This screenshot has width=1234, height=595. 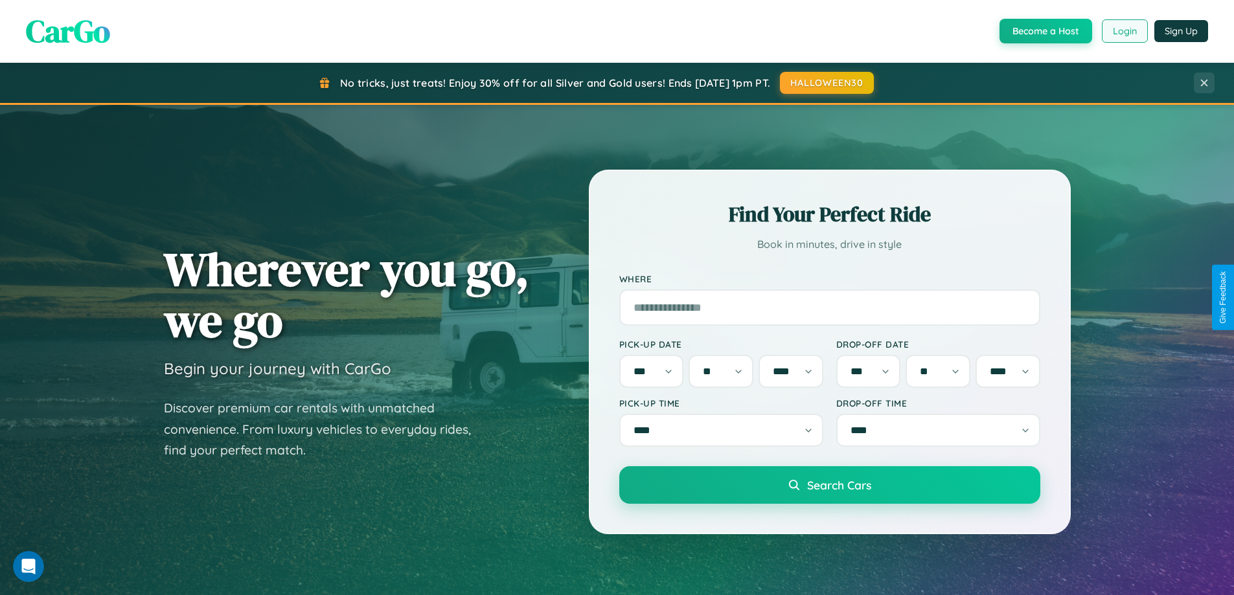 What do you see at coordinates (721, 403) in the screenshot?
I see `label: Pick-up Time` at bounding box center [721, 403].